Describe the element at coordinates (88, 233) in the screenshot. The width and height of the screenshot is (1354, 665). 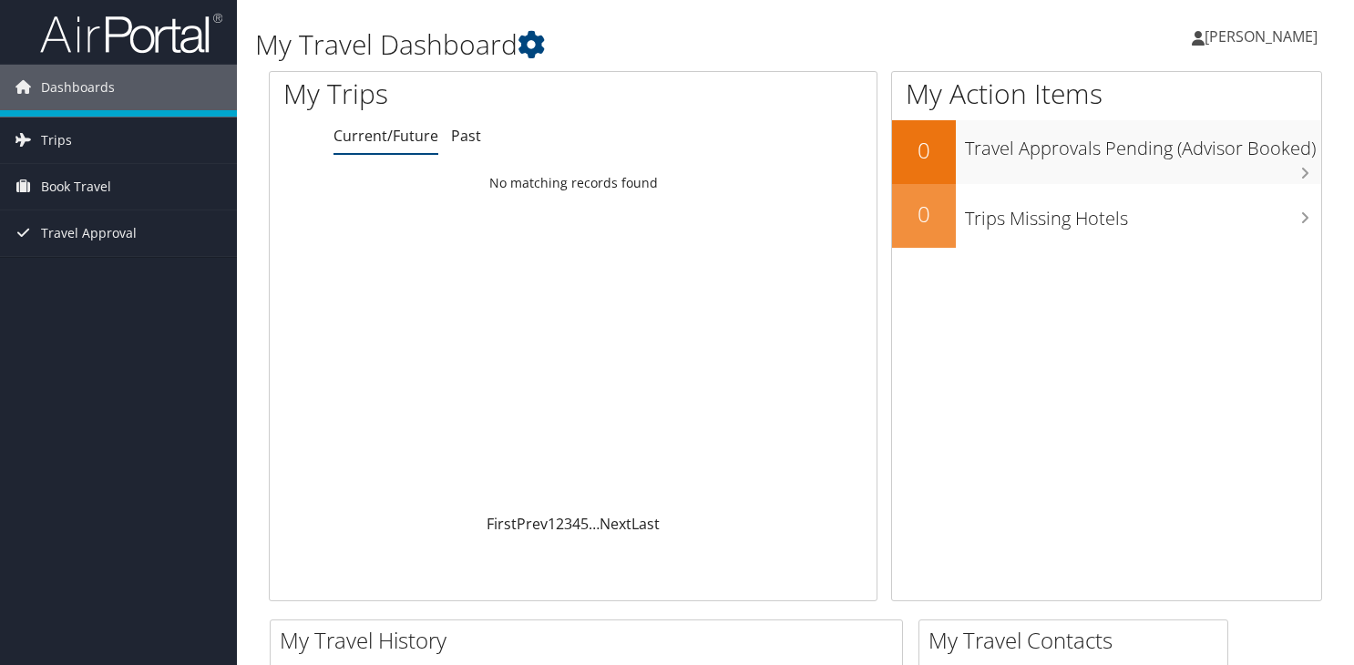
I see `span: Travel Approval` at that location.